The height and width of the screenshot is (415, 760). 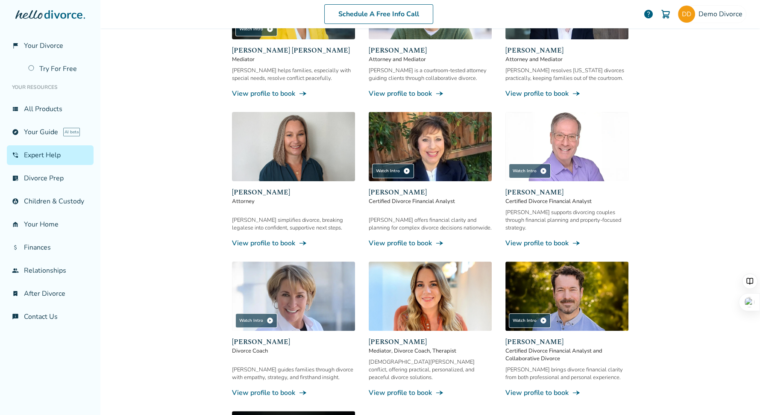 What do you see at coordinates (294, 201) in the screenshot?
I see `span: Attorney` at bounding box center [294, 201].